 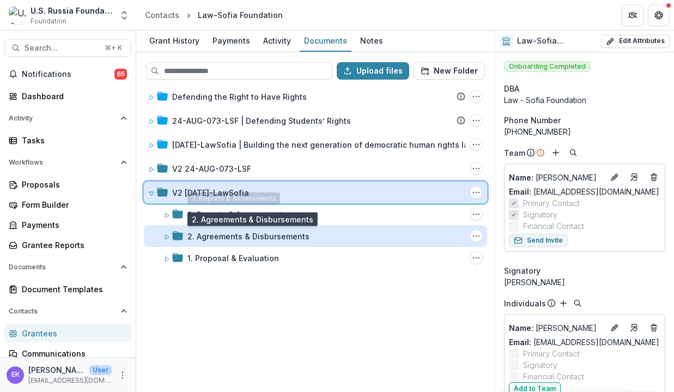 What do you see at coordinates (372, 40) in the screenshot?
I see `div: Notes` at bounding box center [372, 40].